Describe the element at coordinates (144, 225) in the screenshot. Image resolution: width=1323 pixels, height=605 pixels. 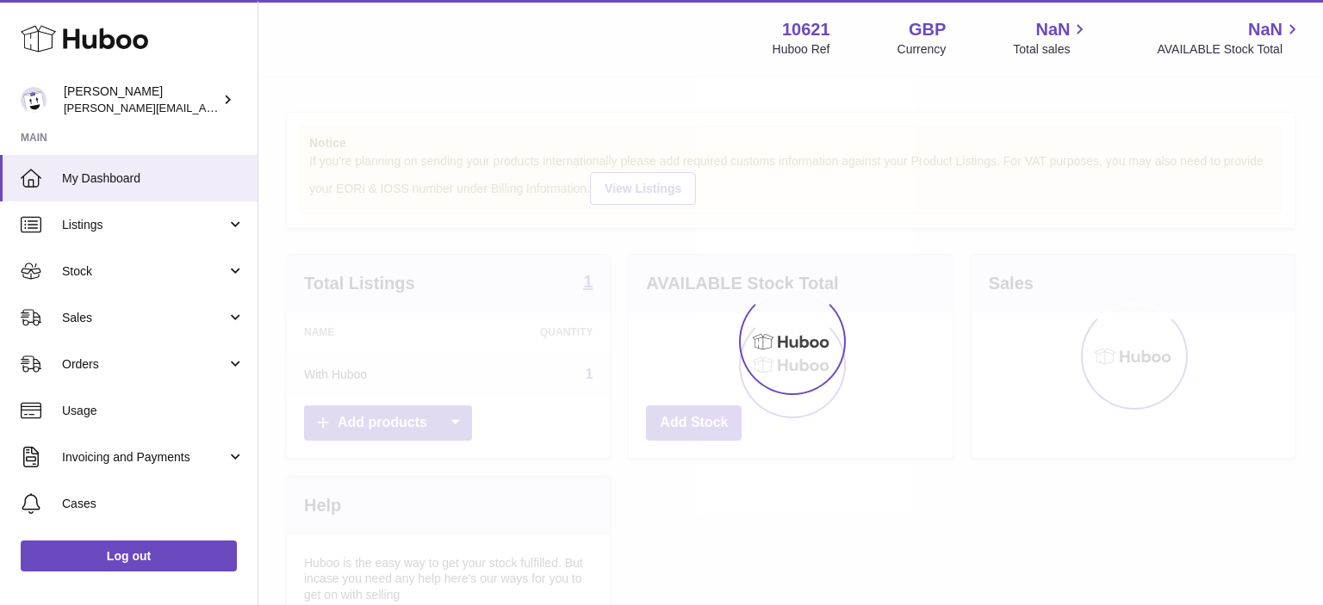
I see `span: Listings` at that location.